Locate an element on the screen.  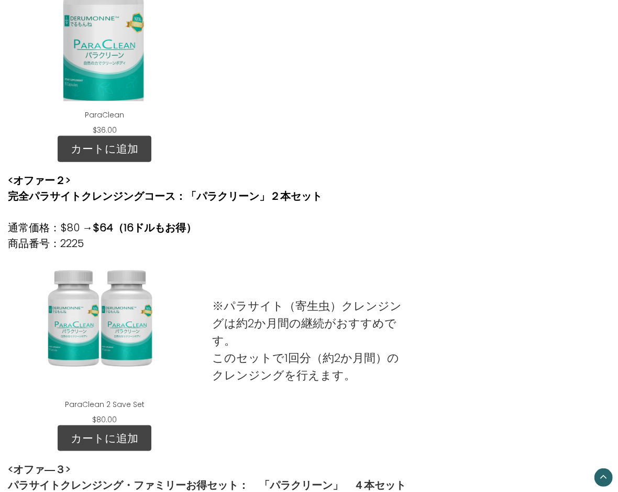
a: ParaClean is located at coordinates (104, 115).